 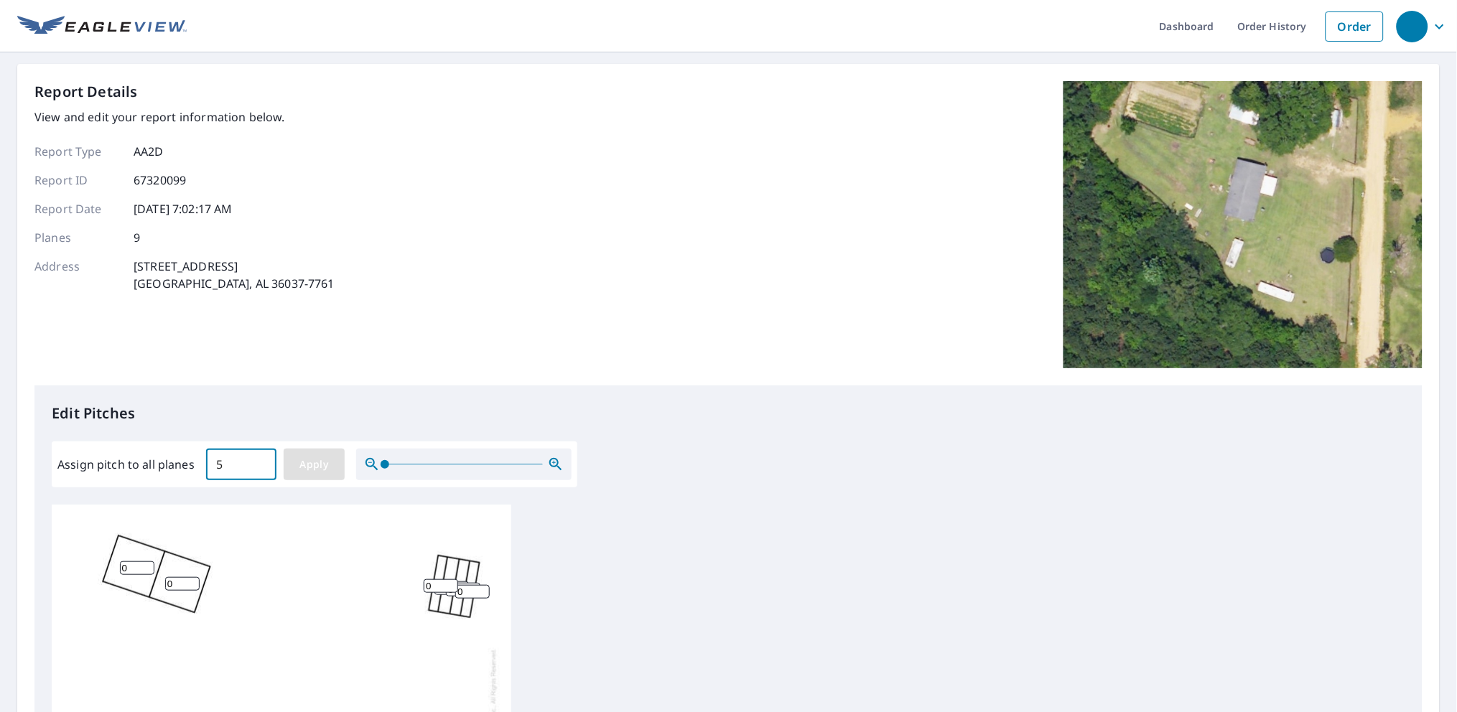 What do you see at coordinates (86, 92) in the screenshot?
I see `p: Report Details` at bounding box center [86, 92].